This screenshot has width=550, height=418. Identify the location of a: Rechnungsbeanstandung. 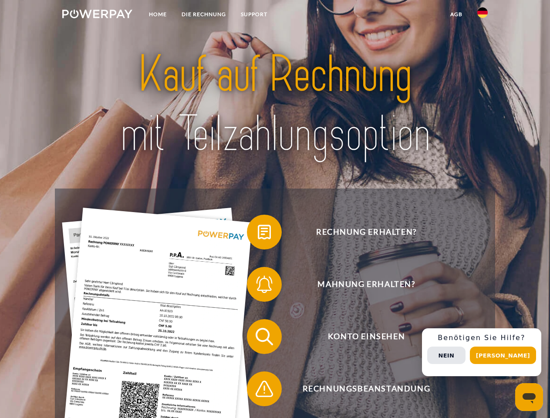
(360, 389).